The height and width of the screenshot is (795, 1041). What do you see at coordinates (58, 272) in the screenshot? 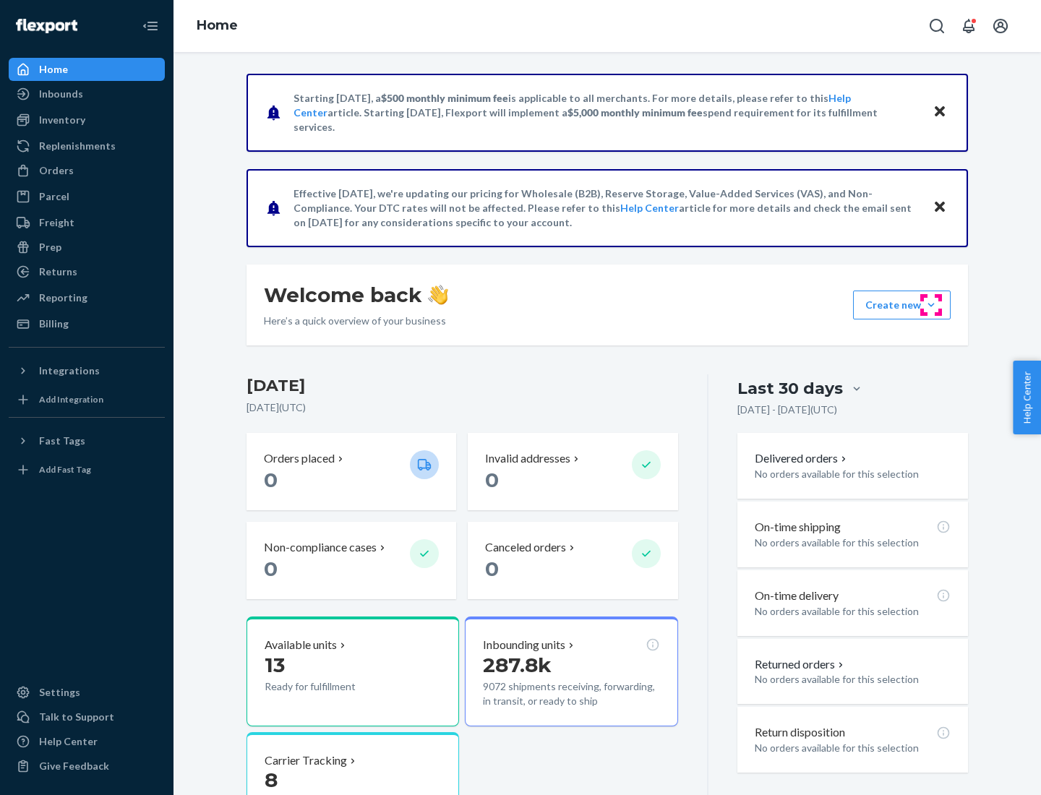
I see `div: Returns` at bounding box center [58, 272].